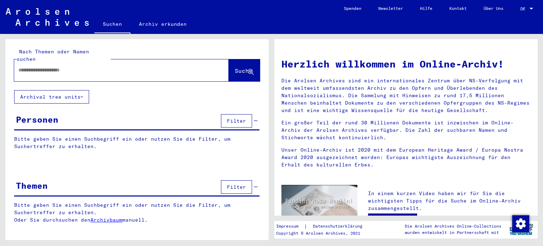  I want to click on p: Copyright © Arolsen Archives, 2021, so click(323, 233).